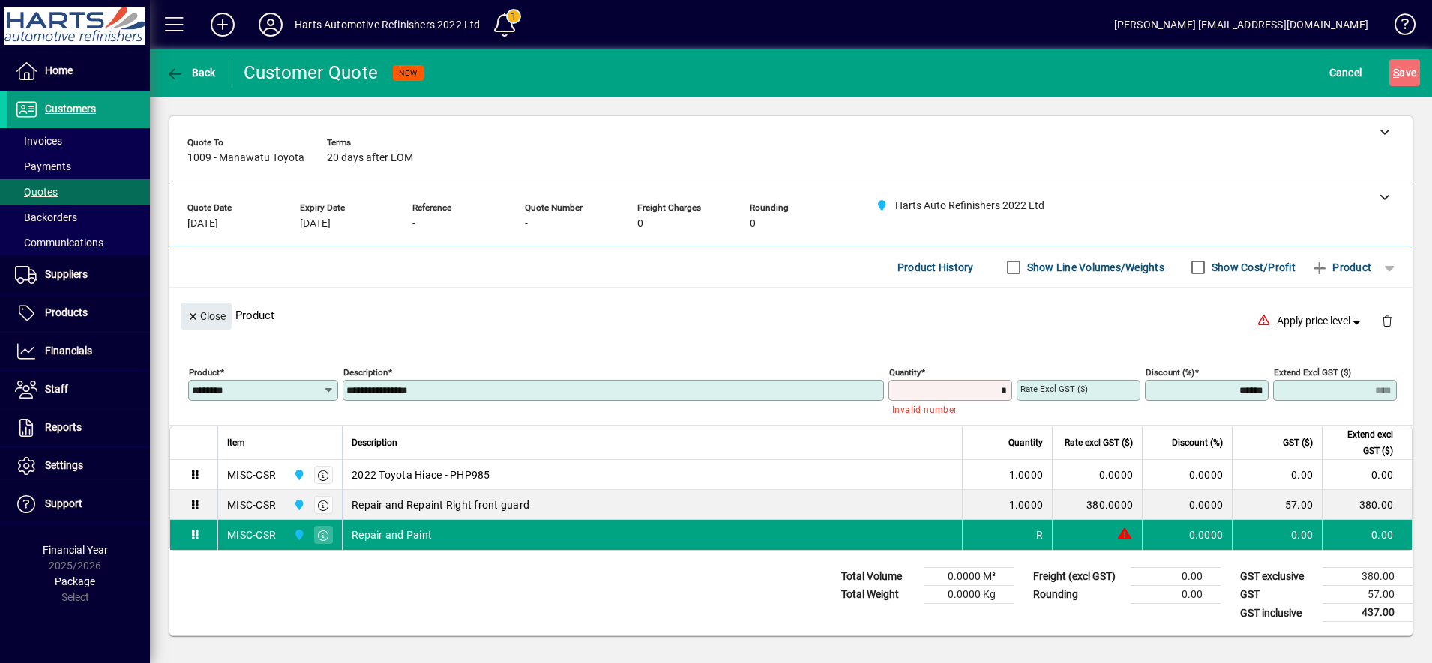  What do you see at coordinates (1039, 535) in the screenshot?
I see `span: R` at bounding box center [1039, 535].